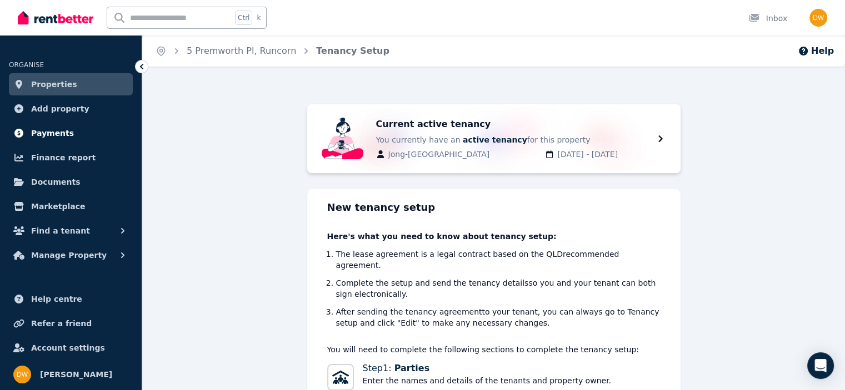  What do you see at coordinates (57, 299) in the screenshot?
I see `span: Help centre` at bounding box center [57, 299].